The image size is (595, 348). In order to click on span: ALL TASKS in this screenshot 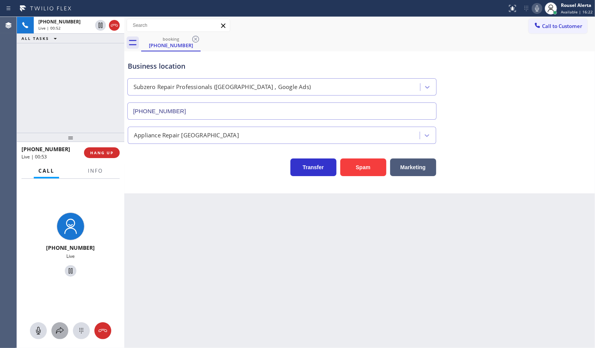, I will do `click(35, 38)`.